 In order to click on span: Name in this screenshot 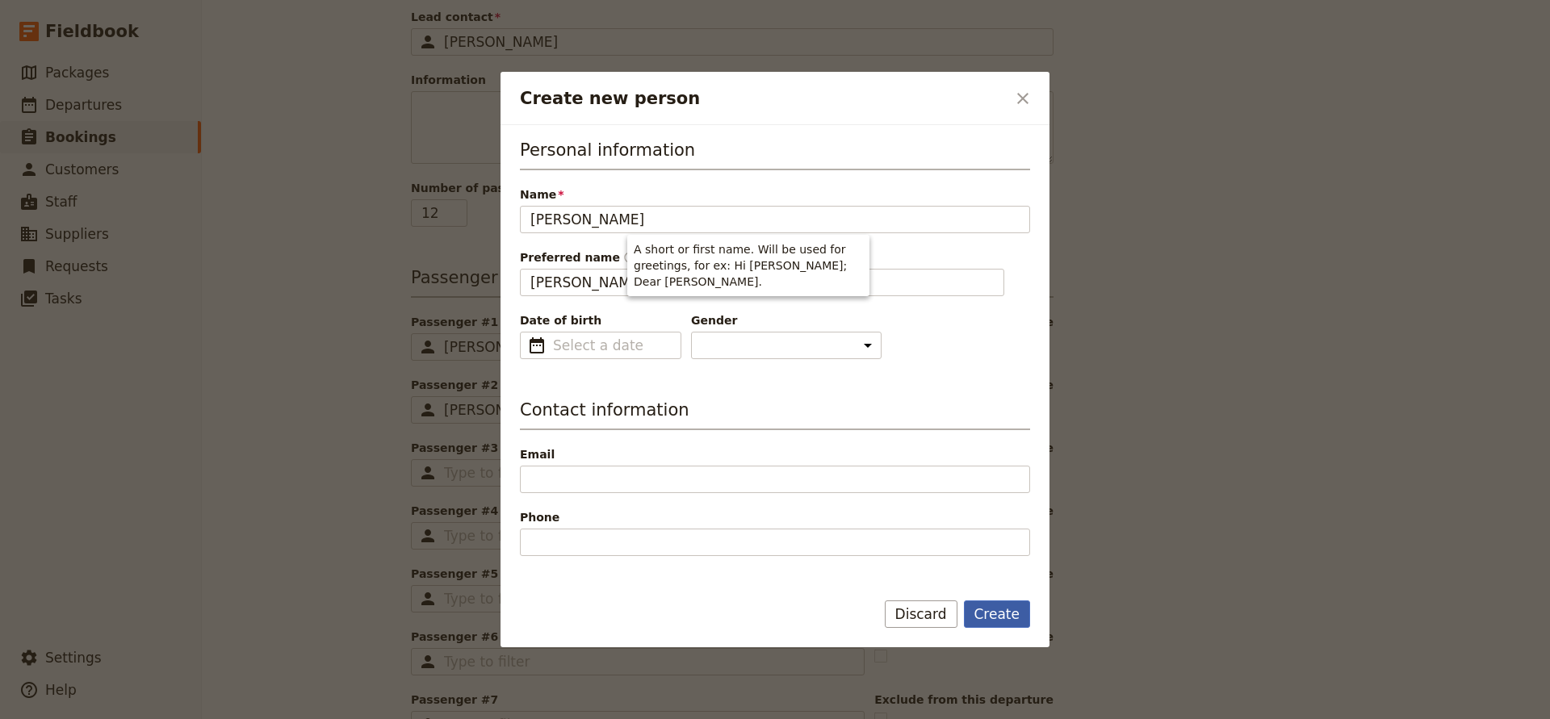, I will do `click(775, 195)`.